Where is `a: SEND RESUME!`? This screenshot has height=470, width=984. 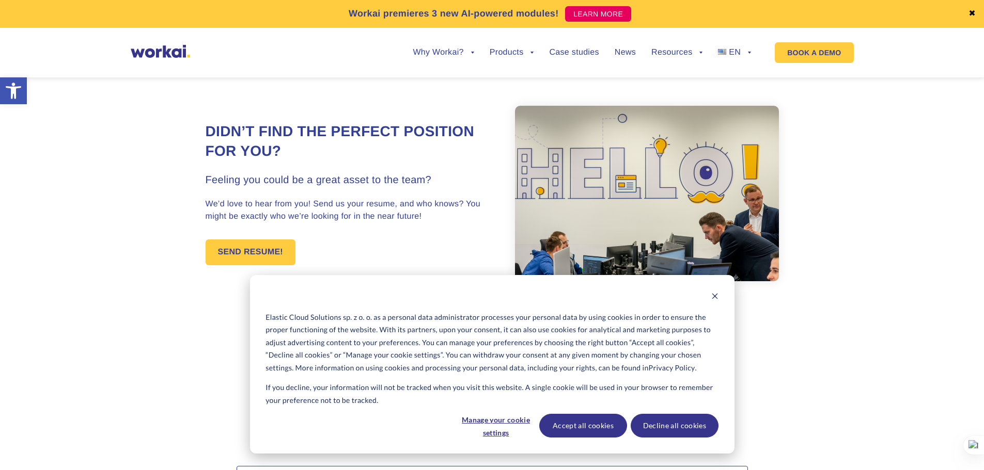 a: SEND RESUME! is located at coordinates (250, 252).